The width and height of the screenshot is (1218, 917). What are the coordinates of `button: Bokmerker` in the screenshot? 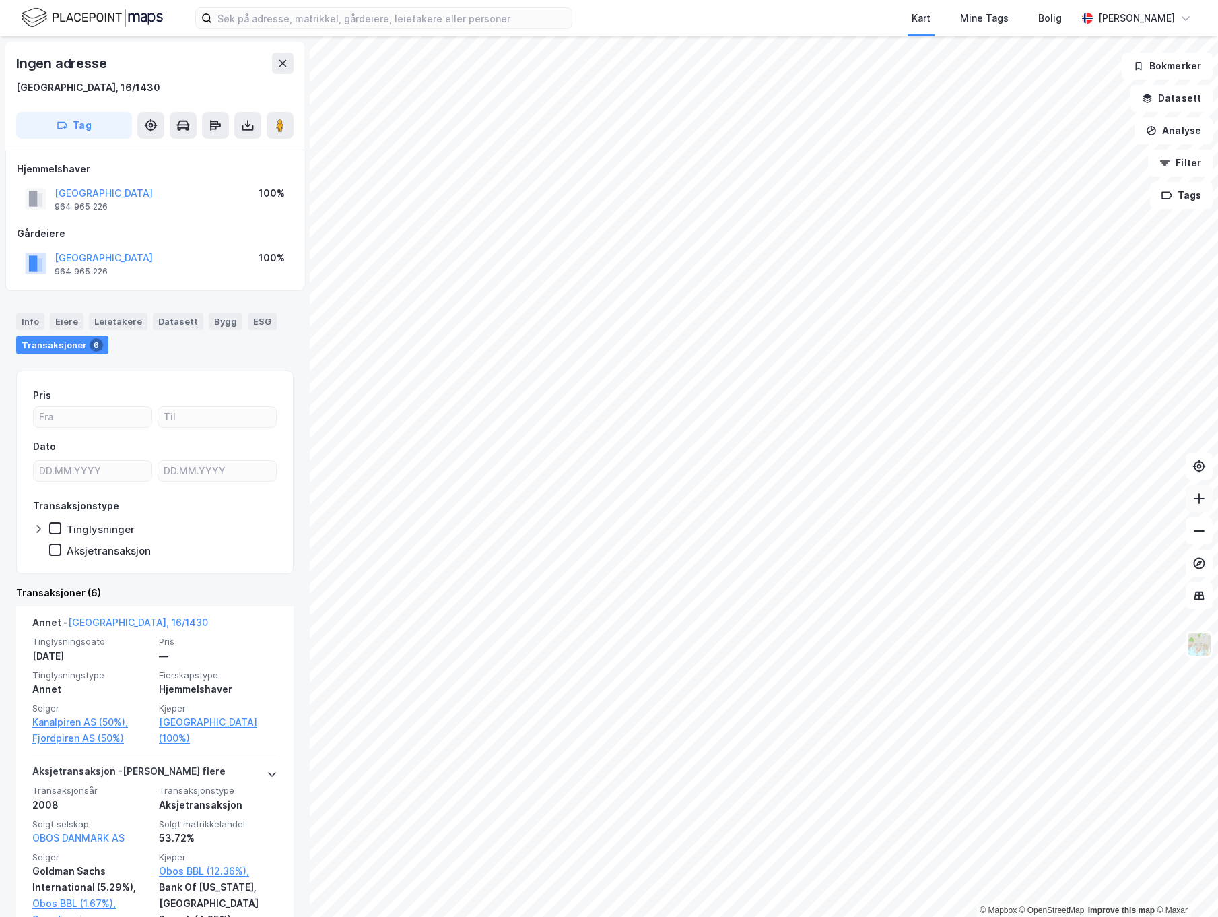 It's located at (1167, 66).